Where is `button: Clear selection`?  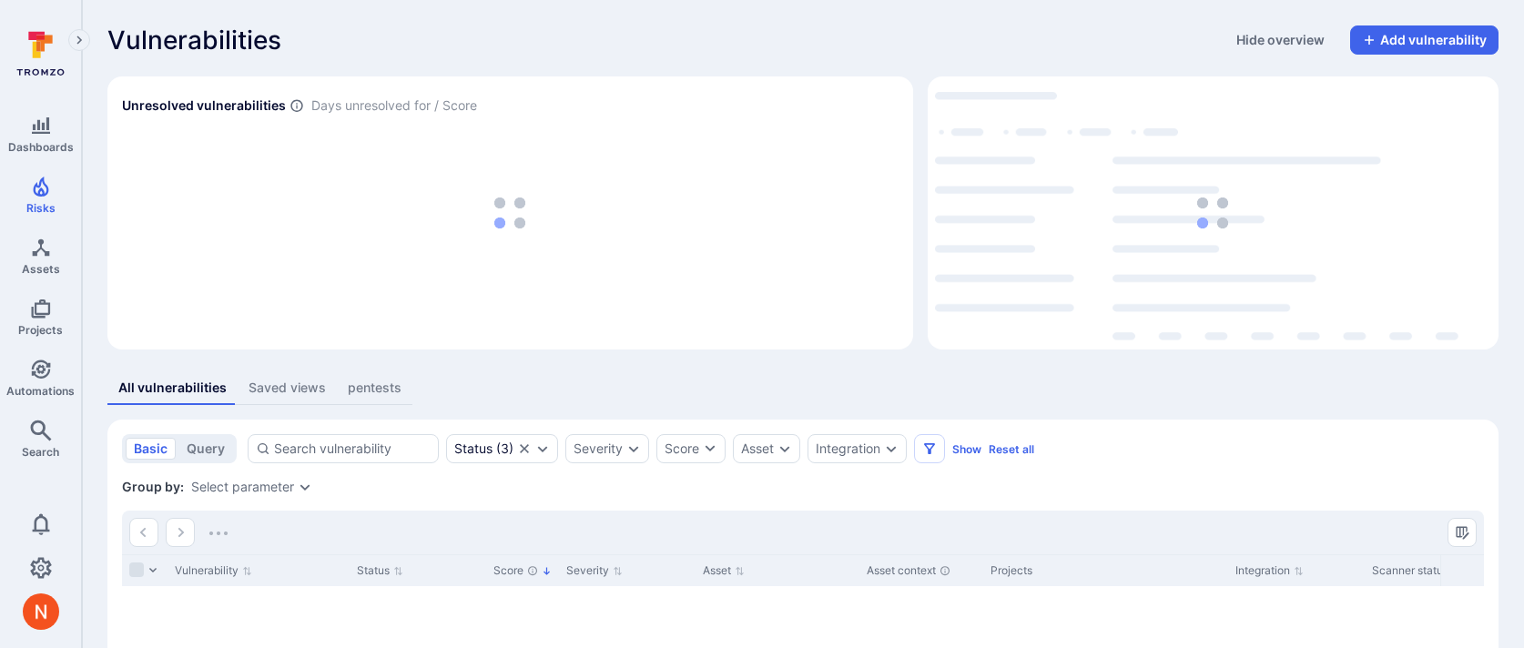
button: Clear selection is located at coordinates (524, 449).